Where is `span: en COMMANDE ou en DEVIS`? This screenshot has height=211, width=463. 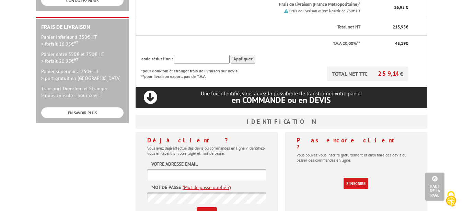
span: en COMMANDE ou en DEVIS is located at coordinates (281, 100).